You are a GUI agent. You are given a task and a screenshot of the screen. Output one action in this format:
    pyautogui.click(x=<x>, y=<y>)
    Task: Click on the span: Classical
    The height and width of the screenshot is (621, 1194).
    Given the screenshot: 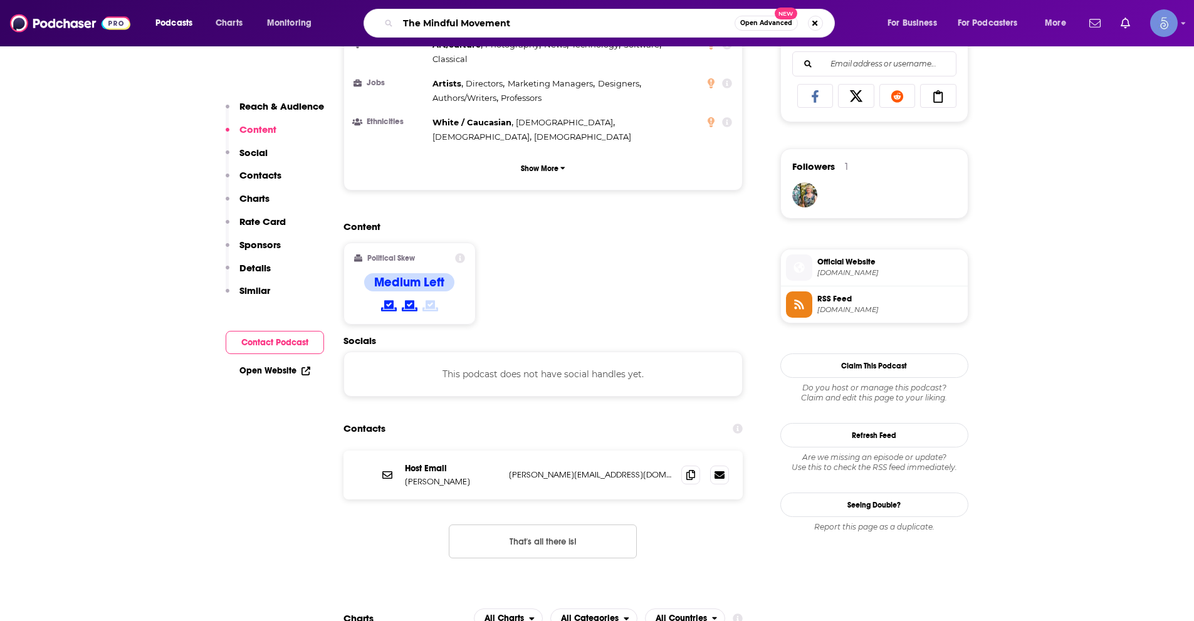 What is the action you would take?
    pyautogui.click(x=450, y=59)
    